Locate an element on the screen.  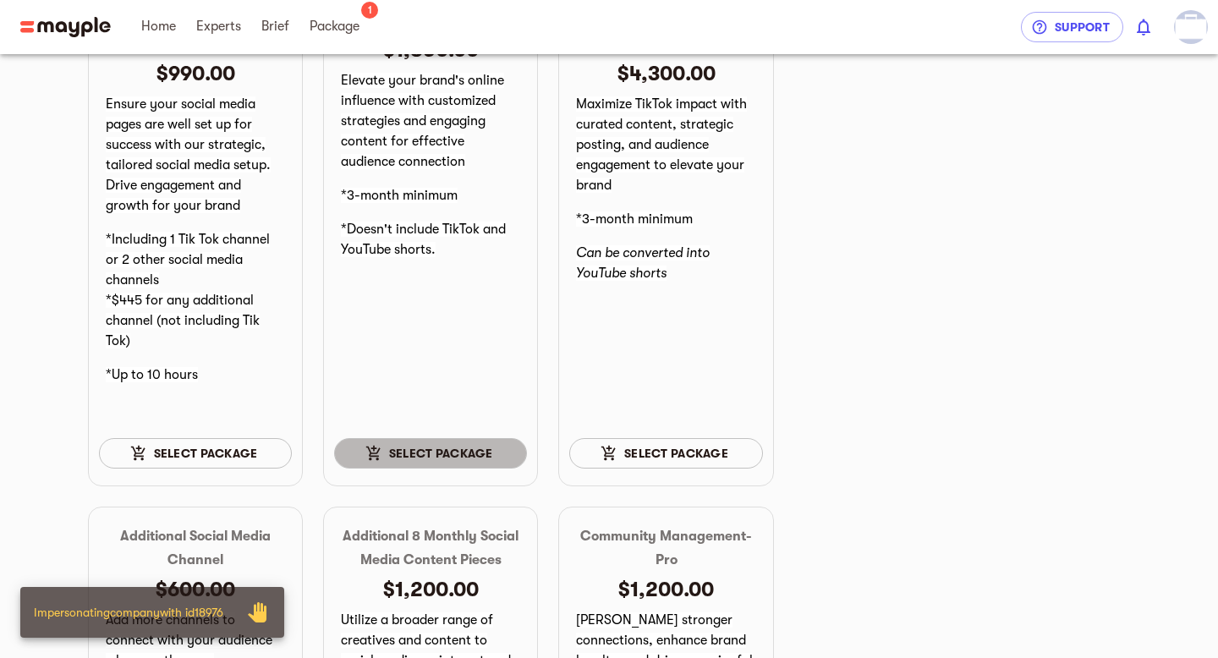
span: Impersonating company with id 18976 is located at coordinates (129, 613).